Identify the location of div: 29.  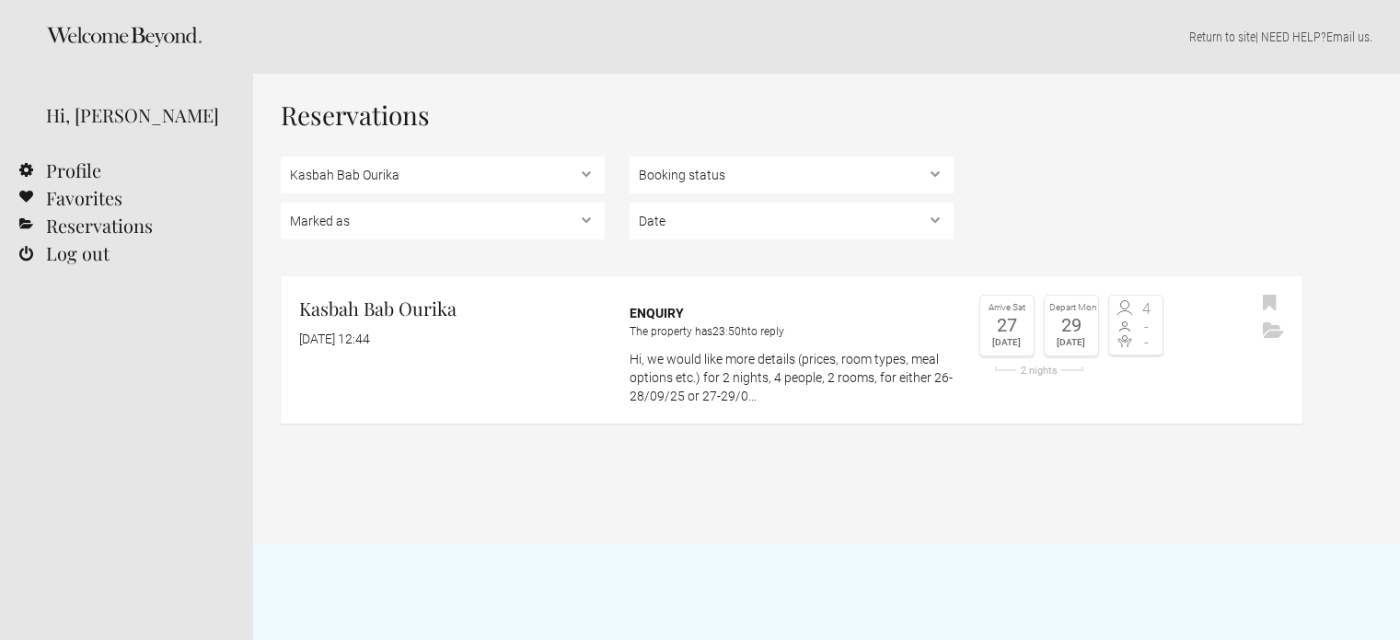
(1071, 325).